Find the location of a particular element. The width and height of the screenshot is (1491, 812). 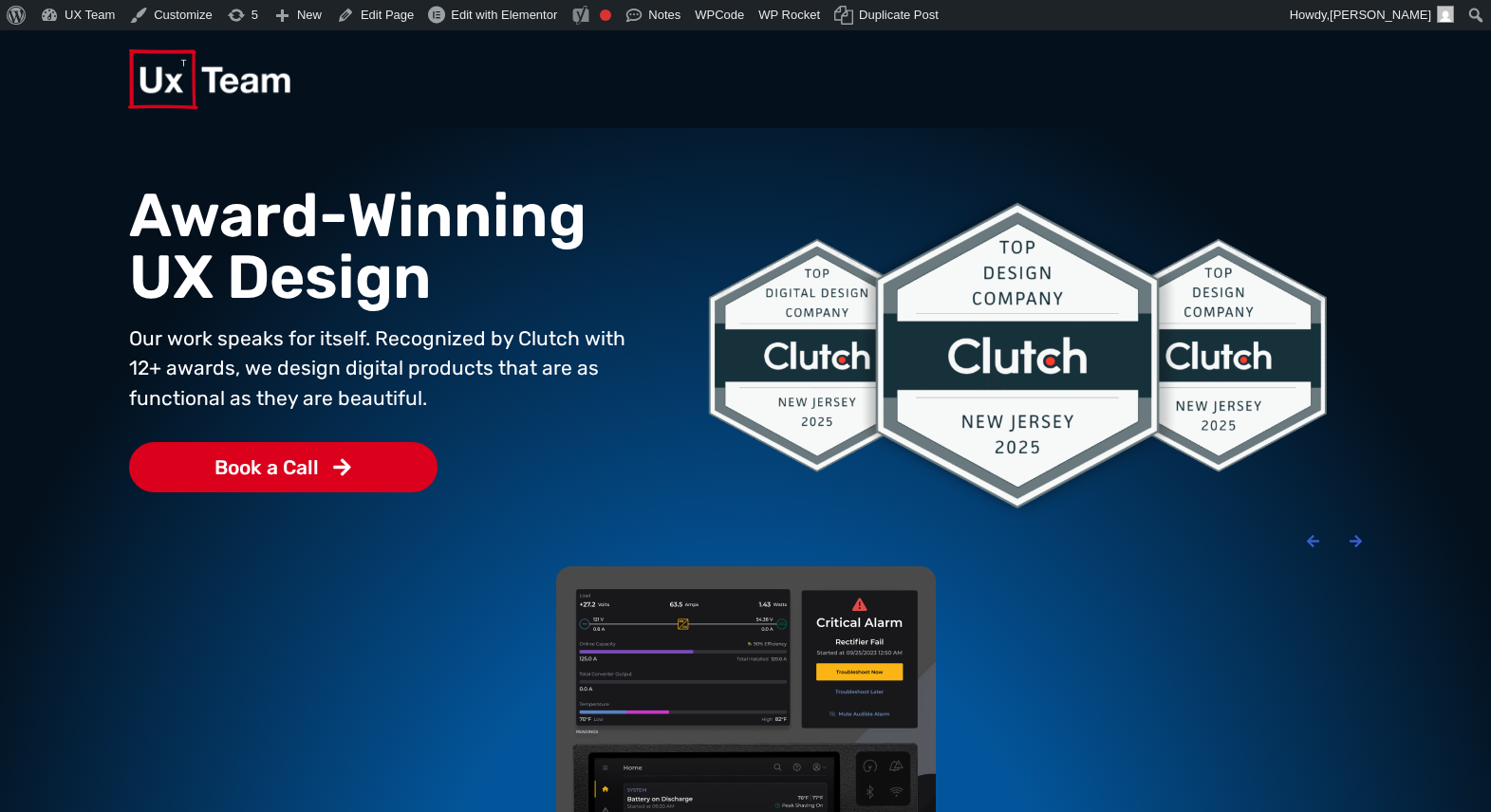

span: Book a Call is located at coordinates (267, 467).